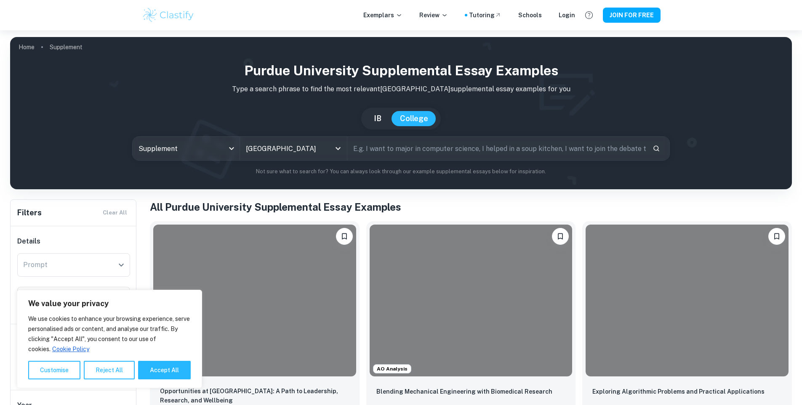 The image size is (802, 405). I want to click on img: profile cover, so click(401, 113).